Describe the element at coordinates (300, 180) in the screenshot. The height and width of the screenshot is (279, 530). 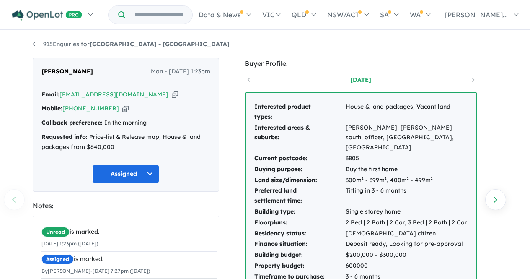
I see `td: Land size/dimension:` at that location.